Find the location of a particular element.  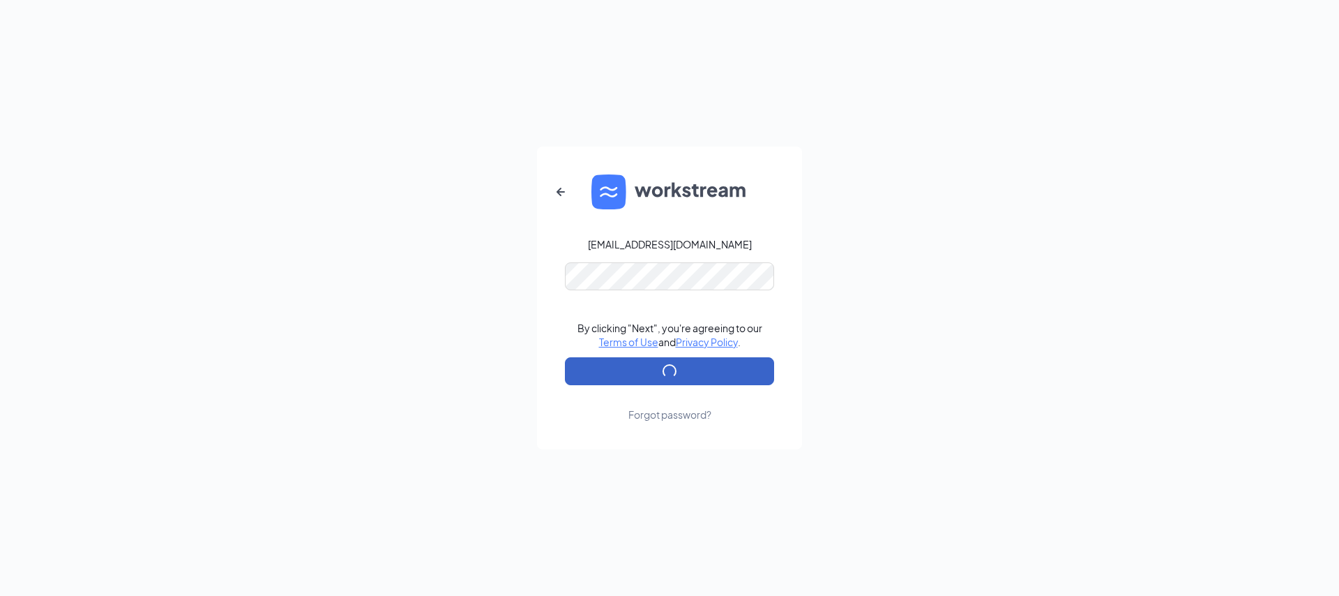

div: By clicking "Next", you're agreeing to our and . is located at coordinates (670, 335).